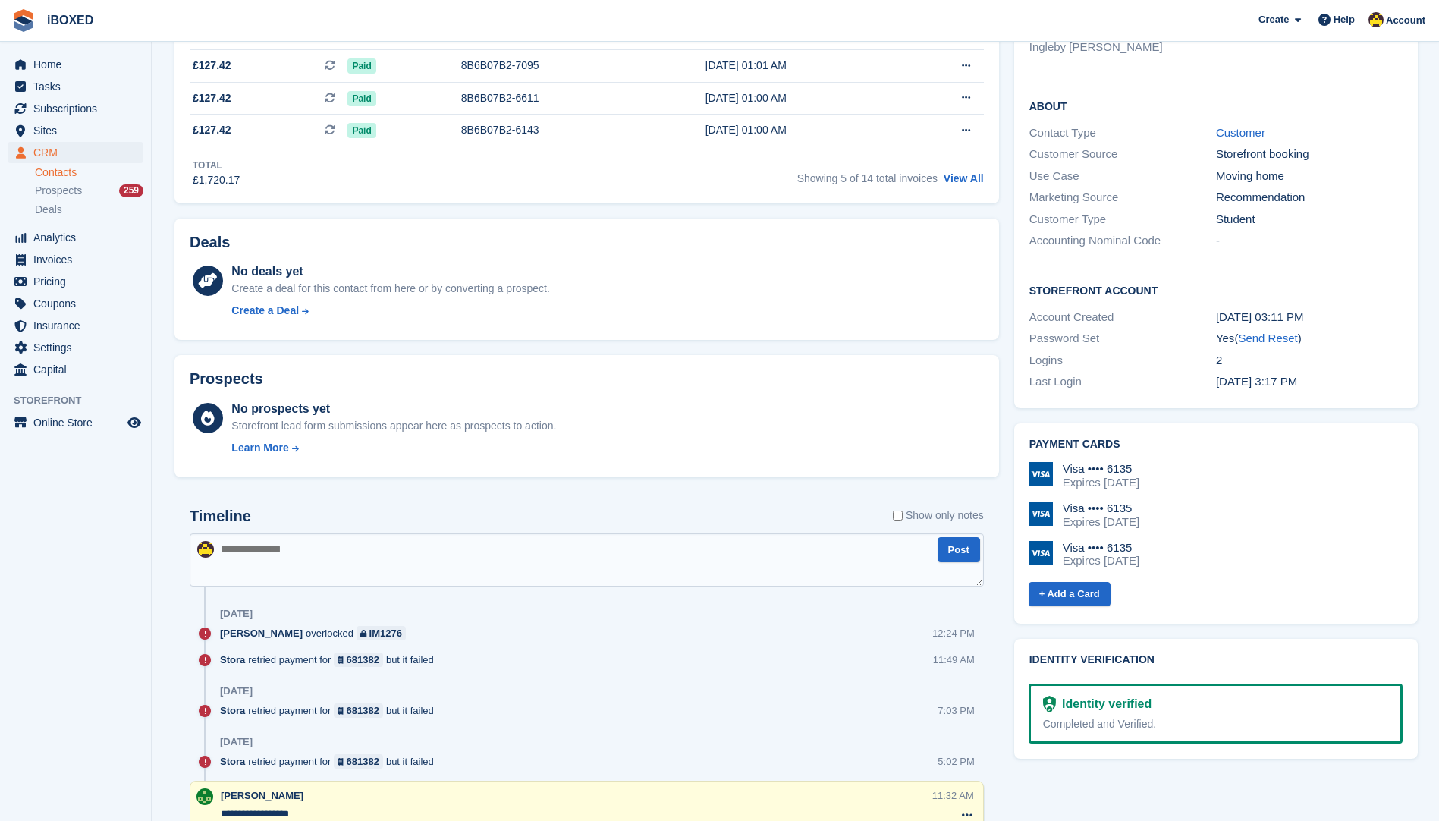  Describe the element at coordinates (390, 310) in the screenshot. I see `a: Create a Deal` at that location.